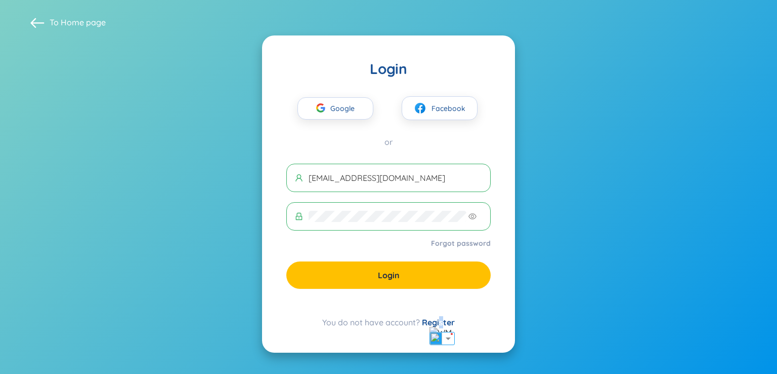  What do you see at coordinates (438, 322) in the screenshot?
I see `a: Register` at bounding box center [438, 322].